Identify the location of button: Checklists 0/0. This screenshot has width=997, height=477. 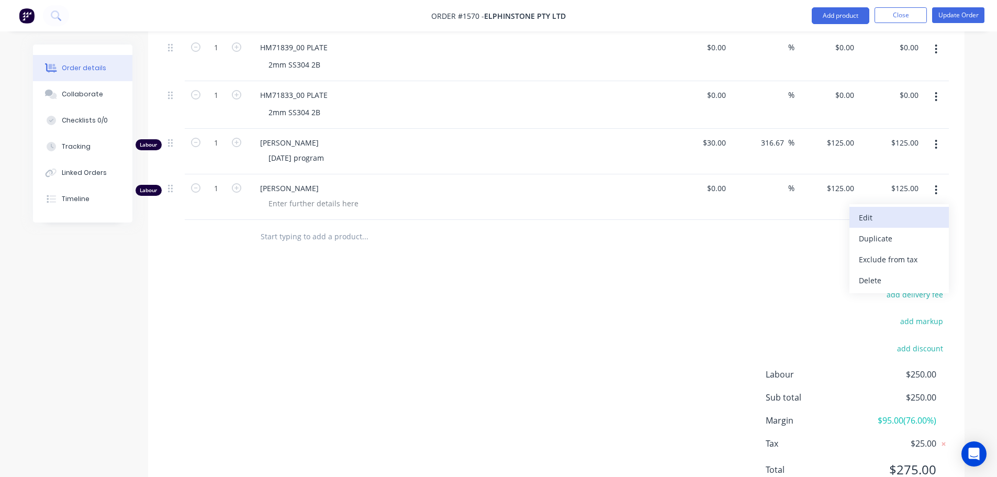
(83, 120).